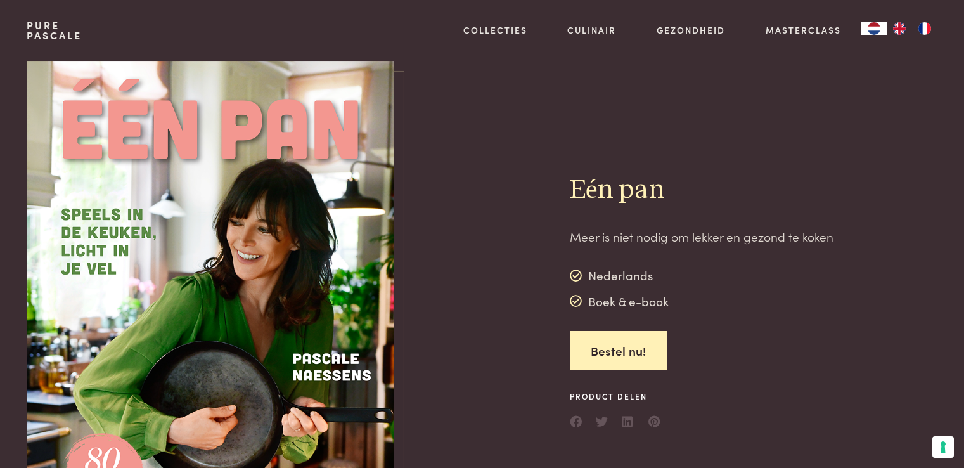  I want to click on a: Culinair, so click(591, 30).